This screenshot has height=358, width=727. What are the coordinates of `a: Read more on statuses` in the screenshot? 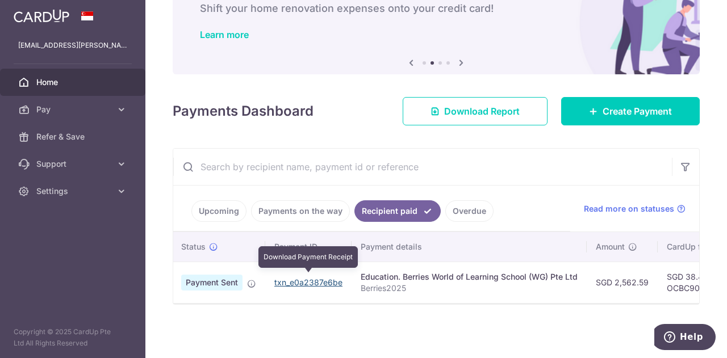 It's located at (634, 209).